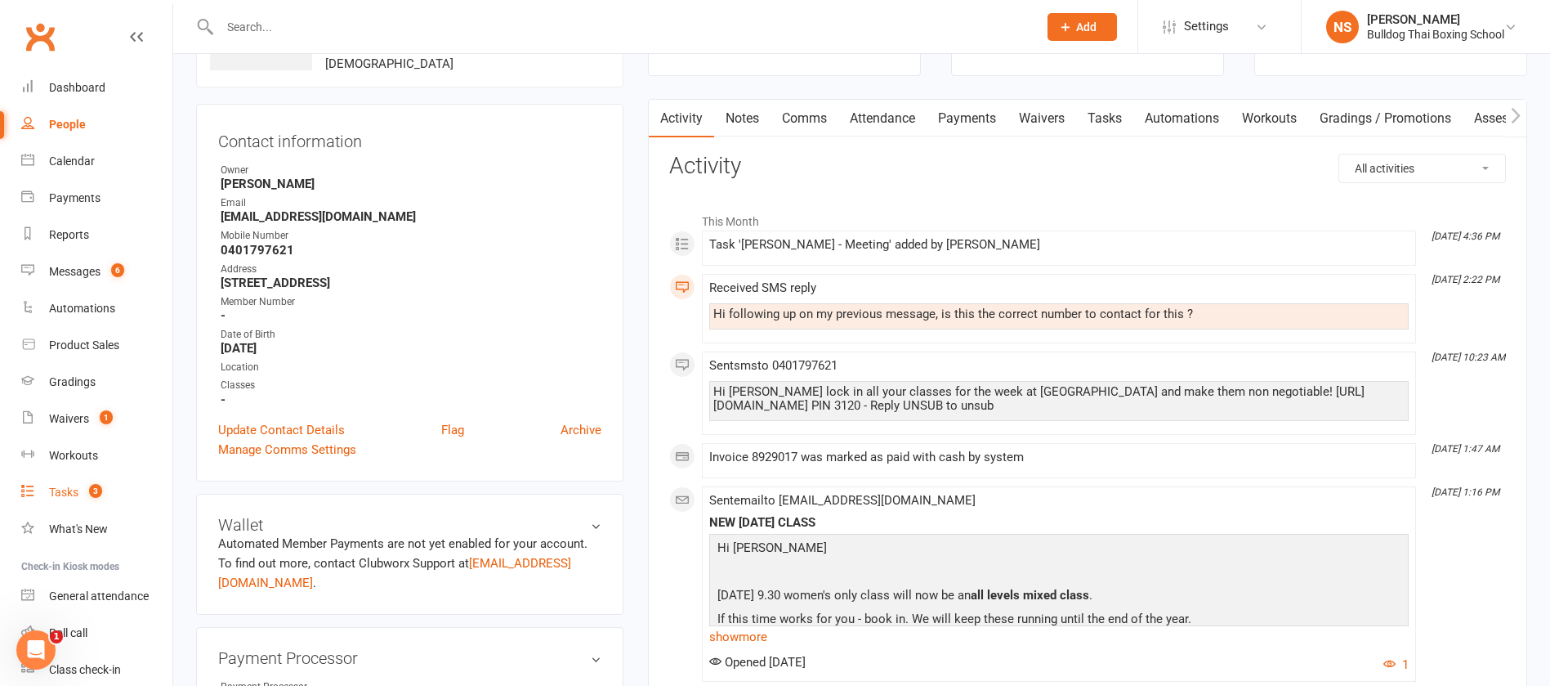 This screenshot has height=686, width=1550. What do you see at coordinates (453, 430) in the screenshot?
I see `a: Flag` at bounding box center [453, 430].